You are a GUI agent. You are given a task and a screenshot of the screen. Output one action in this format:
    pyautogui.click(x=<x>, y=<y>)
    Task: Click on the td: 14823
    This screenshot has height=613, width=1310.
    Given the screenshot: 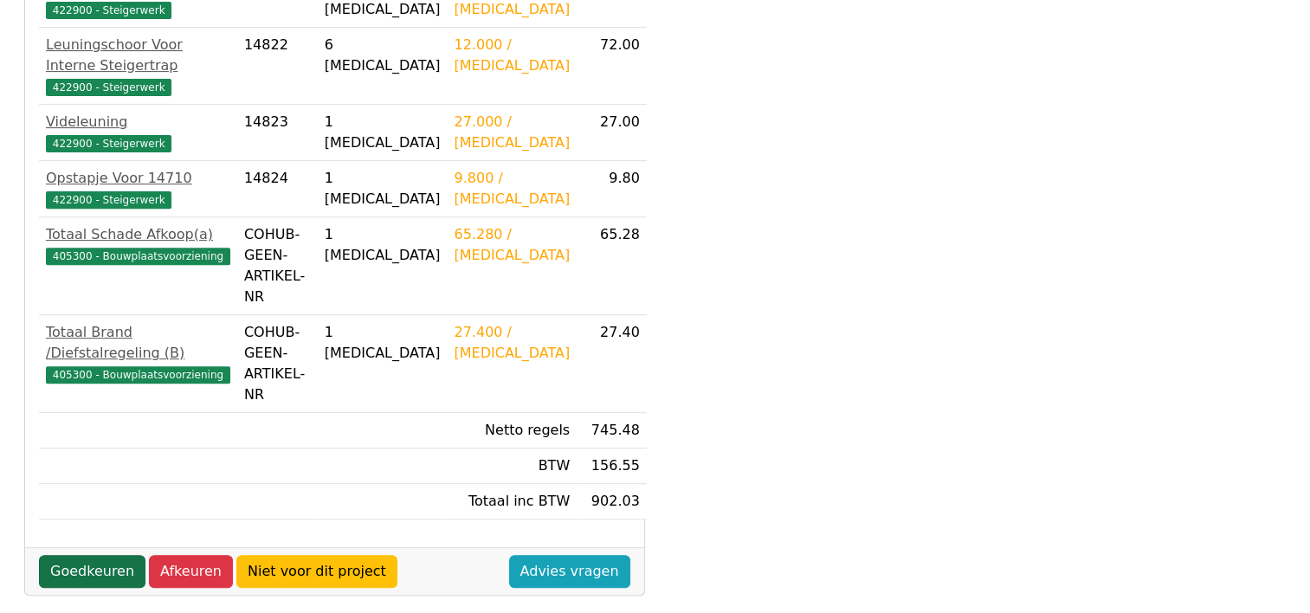 What is the action you would take?
    pyautogui.click(x=277, y=132)
    